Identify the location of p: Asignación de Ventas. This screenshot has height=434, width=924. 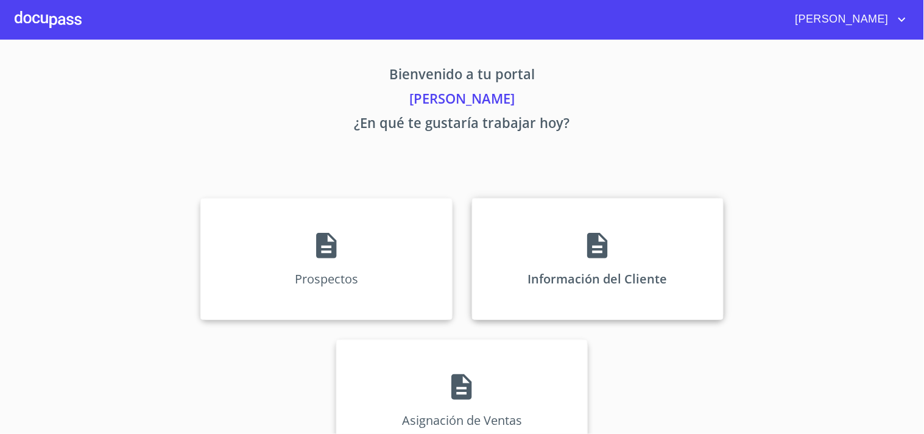
(462, 420).